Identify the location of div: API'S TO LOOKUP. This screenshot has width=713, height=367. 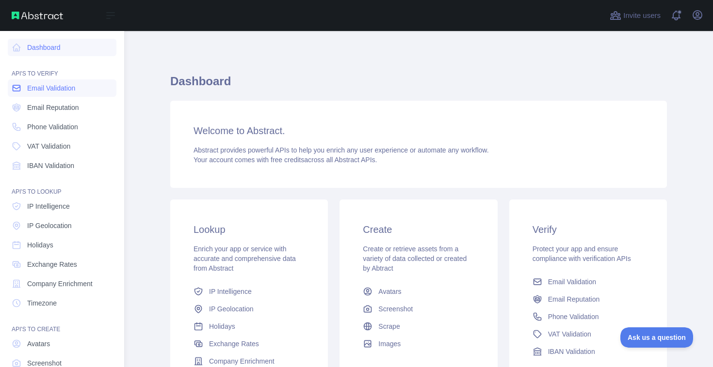
(62, 186).